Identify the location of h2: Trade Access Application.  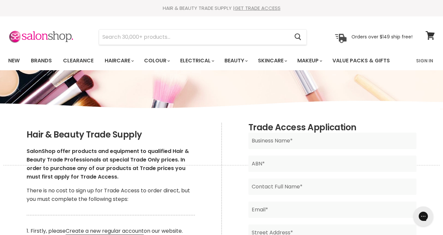
(332, 128).